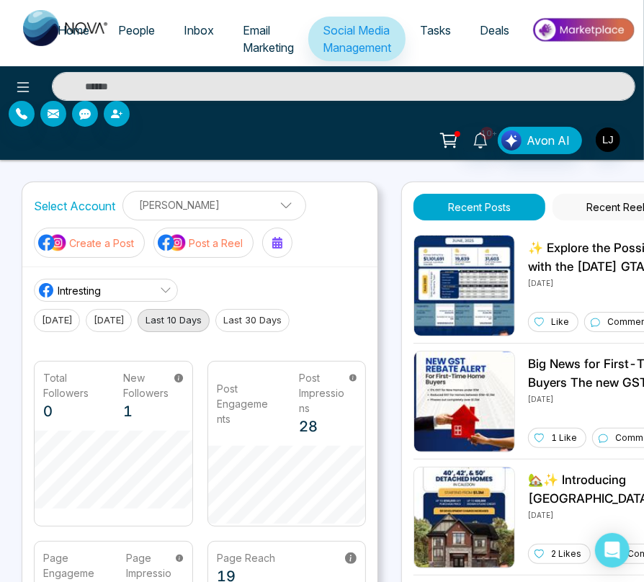  I want to click on p: Create a Post, so click(102, 243).